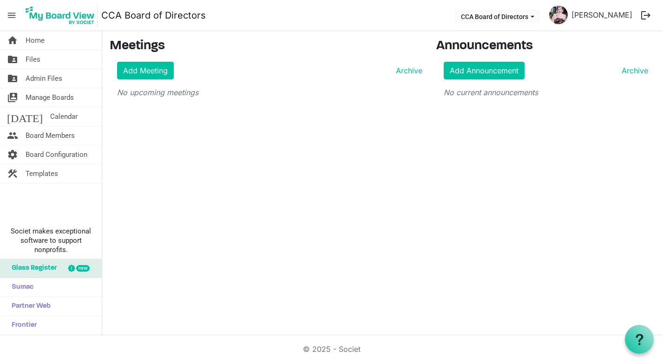 The width and height of the screenshot is (663, 363). Describe the element at coordinates (546, 46) in the screenshot. I see `h3: Announcements` at that location.